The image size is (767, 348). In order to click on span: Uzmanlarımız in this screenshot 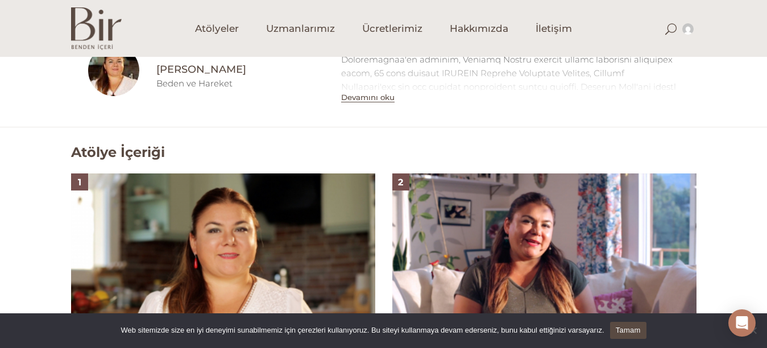, I will do `click(300, 28)`.